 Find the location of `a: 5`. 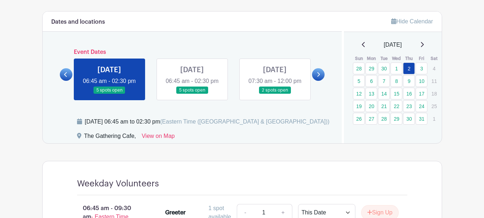

a: 5 is located at coordinates (359, 81).